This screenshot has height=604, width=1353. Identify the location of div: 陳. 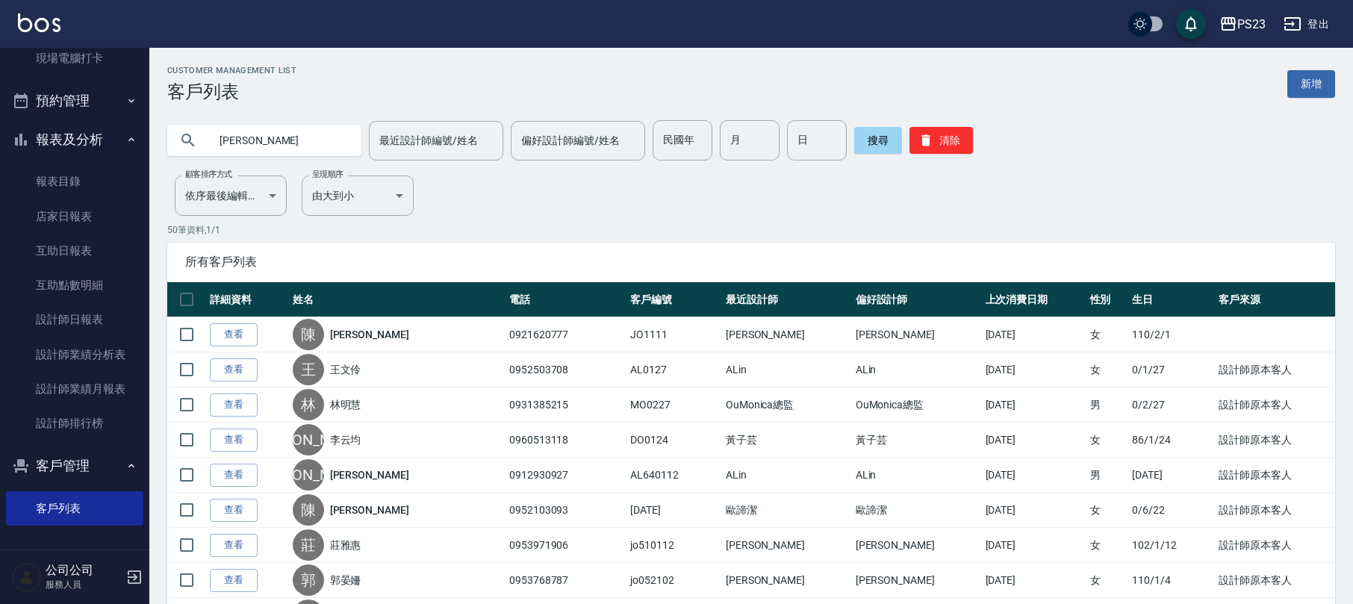
(308, 510).